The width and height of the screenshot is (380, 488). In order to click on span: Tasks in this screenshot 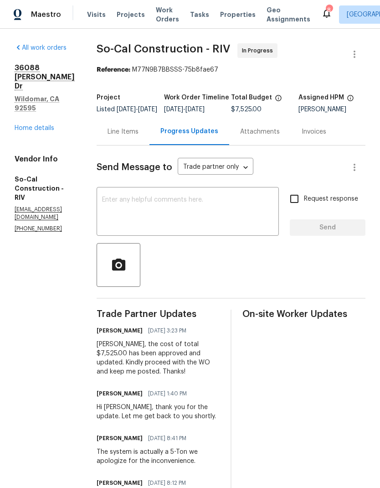, I will do `click(200, 15)`.